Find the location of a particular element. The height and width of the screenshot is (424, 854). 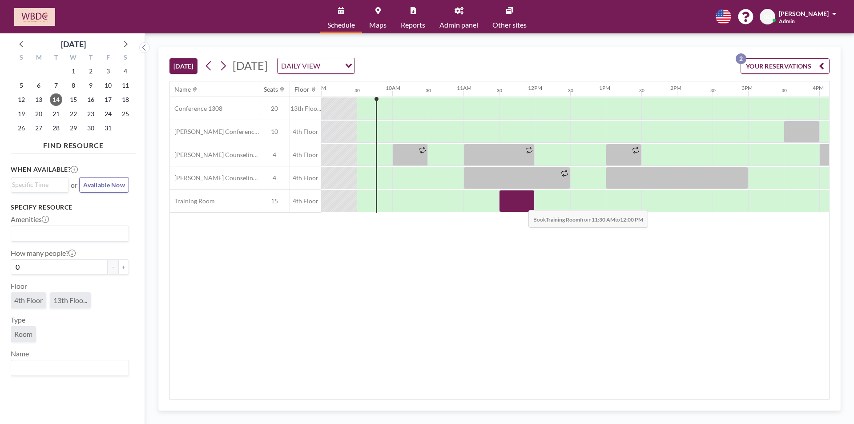

div: F is located at coordinates (108, 58).